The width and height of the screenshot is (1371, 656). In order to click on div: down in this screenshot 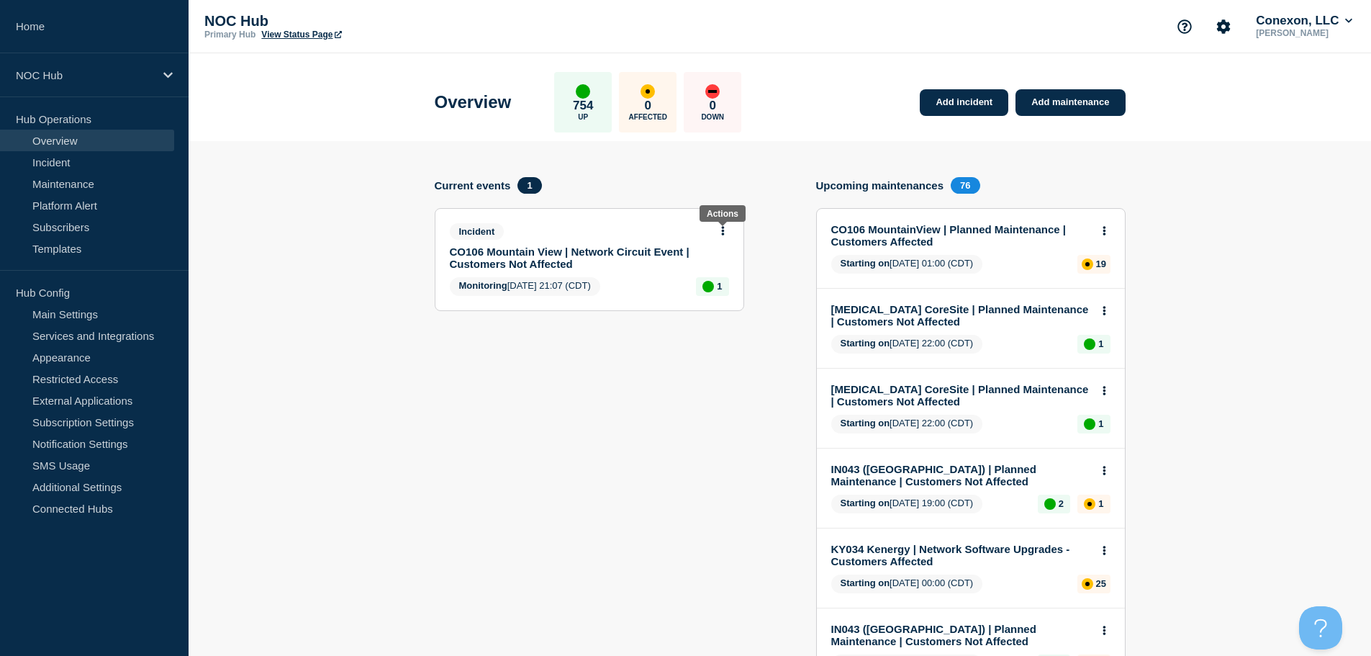, I will do `click(712, 91)`.